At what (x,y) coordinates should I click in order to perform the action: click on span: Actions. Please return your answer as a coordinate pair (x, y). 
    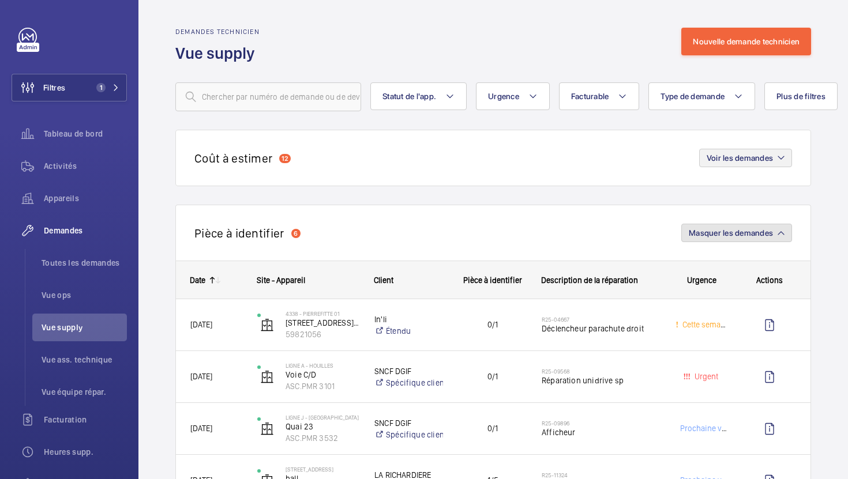
    Looking at the image, I should click on (769, 280).